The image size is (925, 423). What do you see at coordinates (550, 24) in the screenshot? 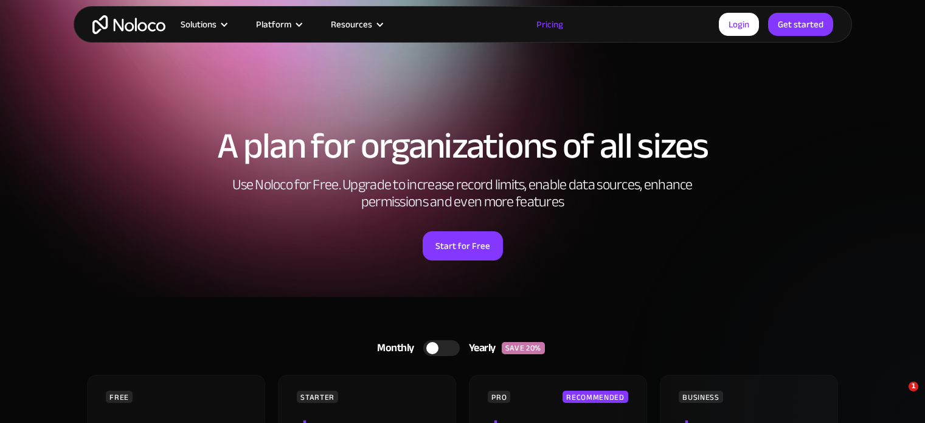
I see `a: Pricing` at bounding box center [550, 24].